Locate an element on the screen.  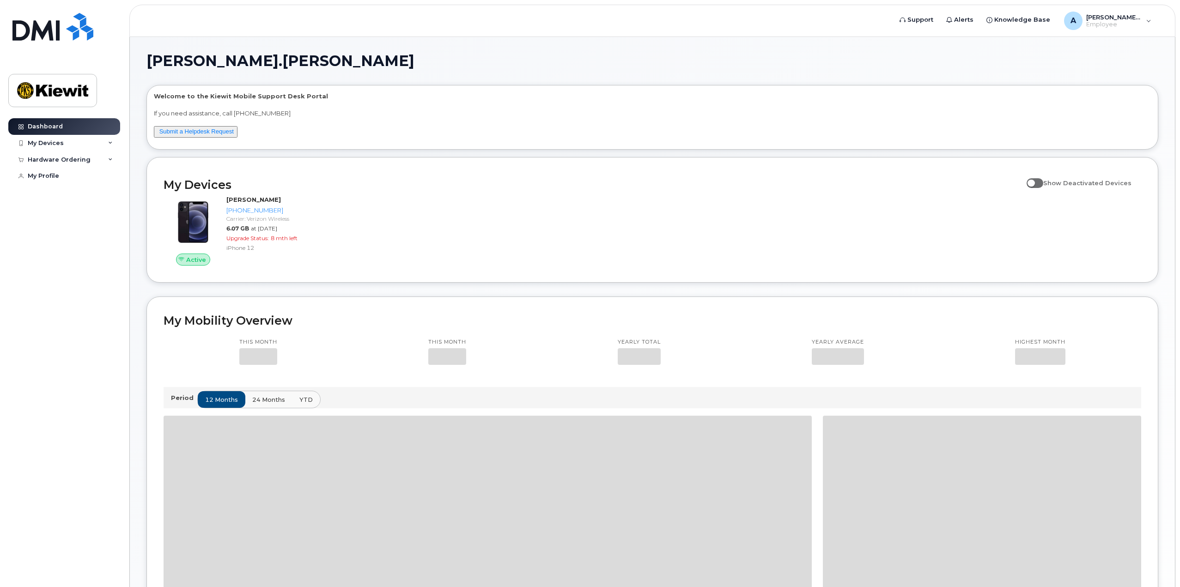
div: iPhone 12 is located at coordinates (311, 248).